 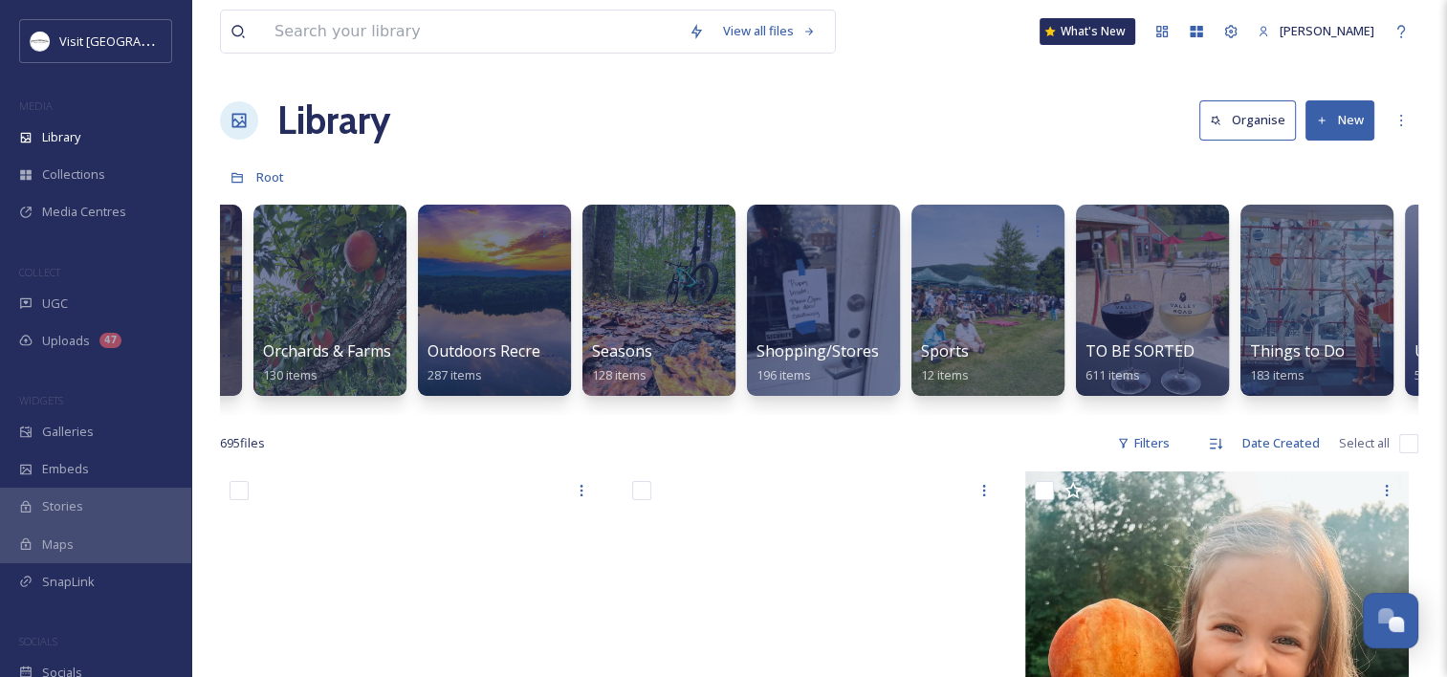 What do you see at coordinates (526, 351) in the screenshot?
I see `span: Outdoors Recreation/Parks` at bounding box center [526, 351].